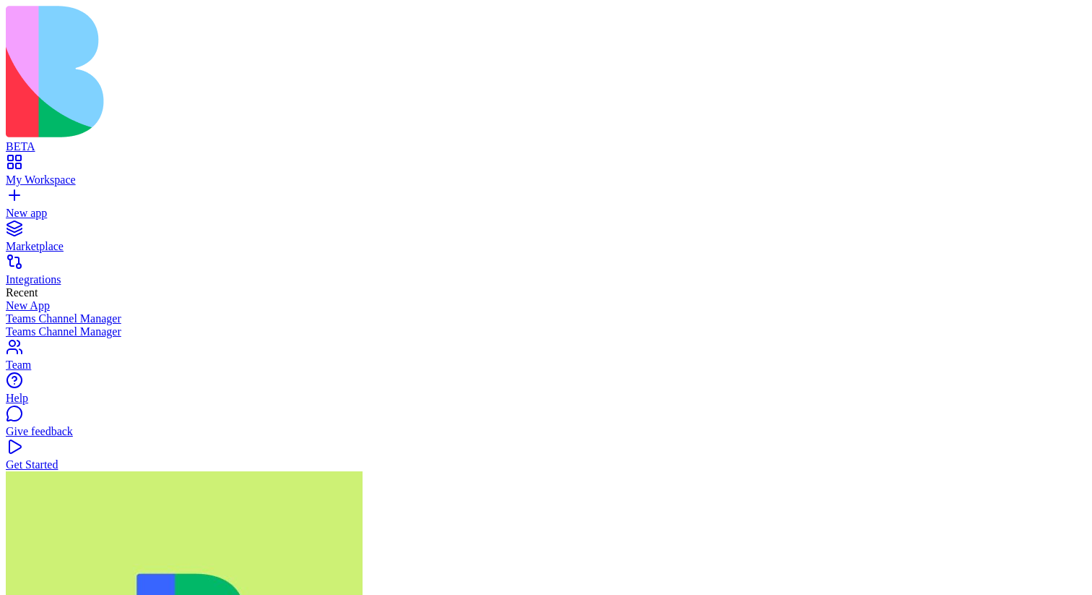  What do you see at coordinates (296, 72) in the screenshot?
I see `img: logo` at bounding box center [296, 72].